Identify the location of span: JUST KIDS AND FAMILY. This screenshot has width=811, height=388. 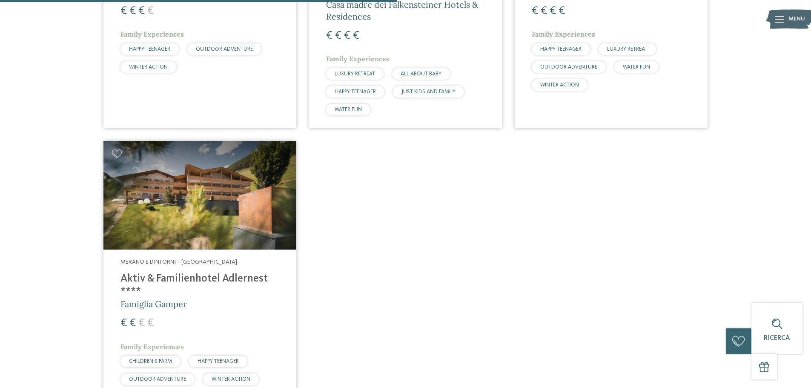
(428, 92).